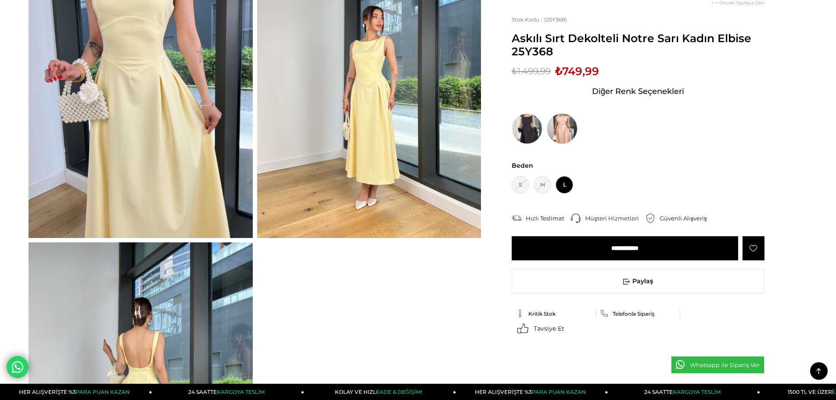  Describe the element at coordinates (638, 91) in the screenshot. I see `span: Diğer Renk Seçenekleri` at that location.